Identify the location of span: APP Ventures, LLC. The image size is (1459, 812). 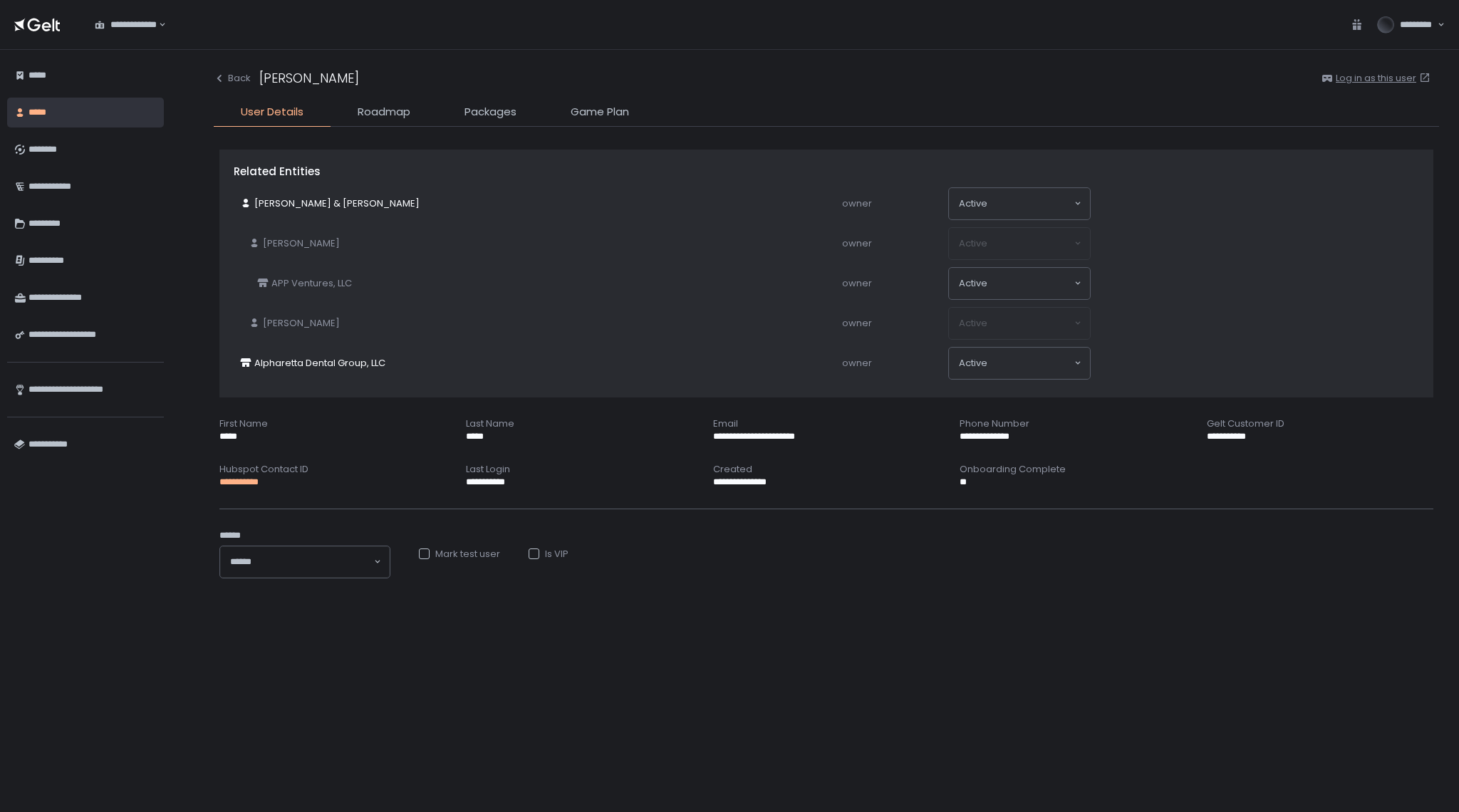
(311, 283).